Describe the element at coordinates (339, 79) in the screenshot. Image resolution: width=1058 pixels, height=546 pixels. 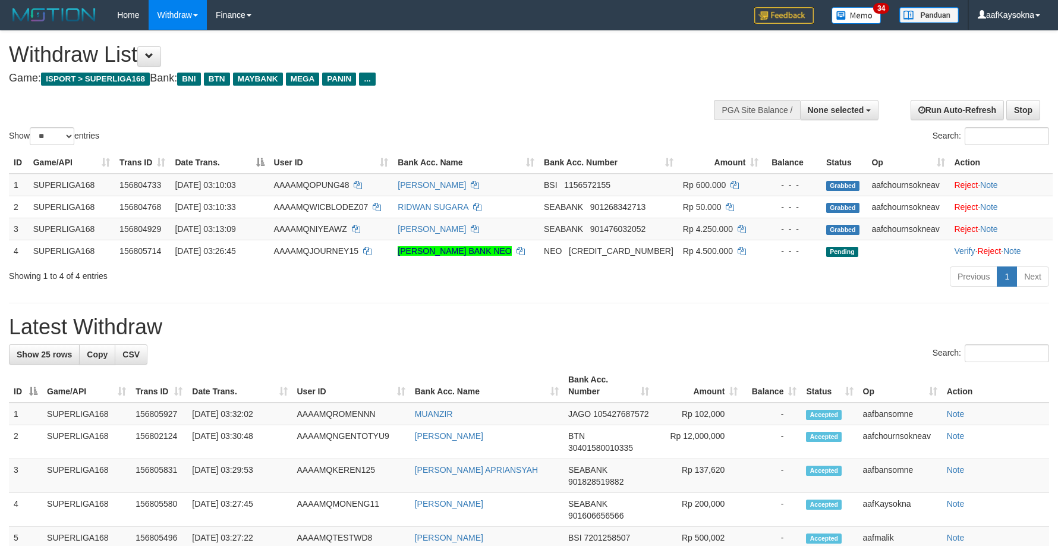
I see `span: PANIN` at that location.